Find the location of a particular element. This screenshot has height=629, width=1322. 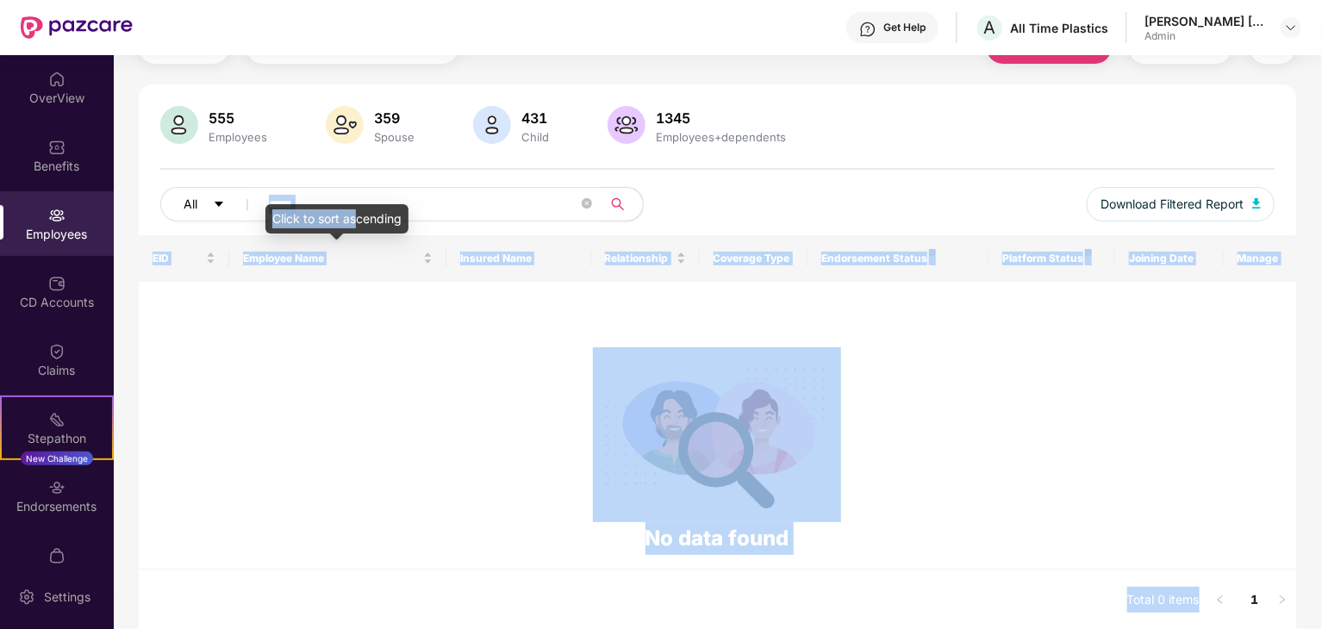

span: left is located at coordinates (1220, 600).